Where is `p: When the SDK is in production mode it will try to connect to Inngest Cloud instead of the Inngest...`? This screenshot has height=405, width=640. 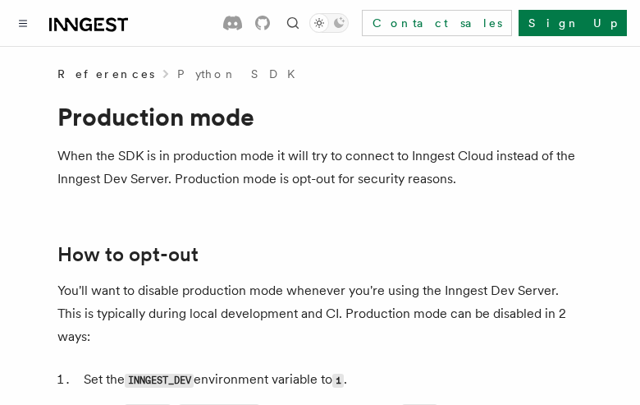
p: When the SDK is in production mode it will try to connect to Inngest Cloud instead of the Inngest... is located at coordinates (320, 167).